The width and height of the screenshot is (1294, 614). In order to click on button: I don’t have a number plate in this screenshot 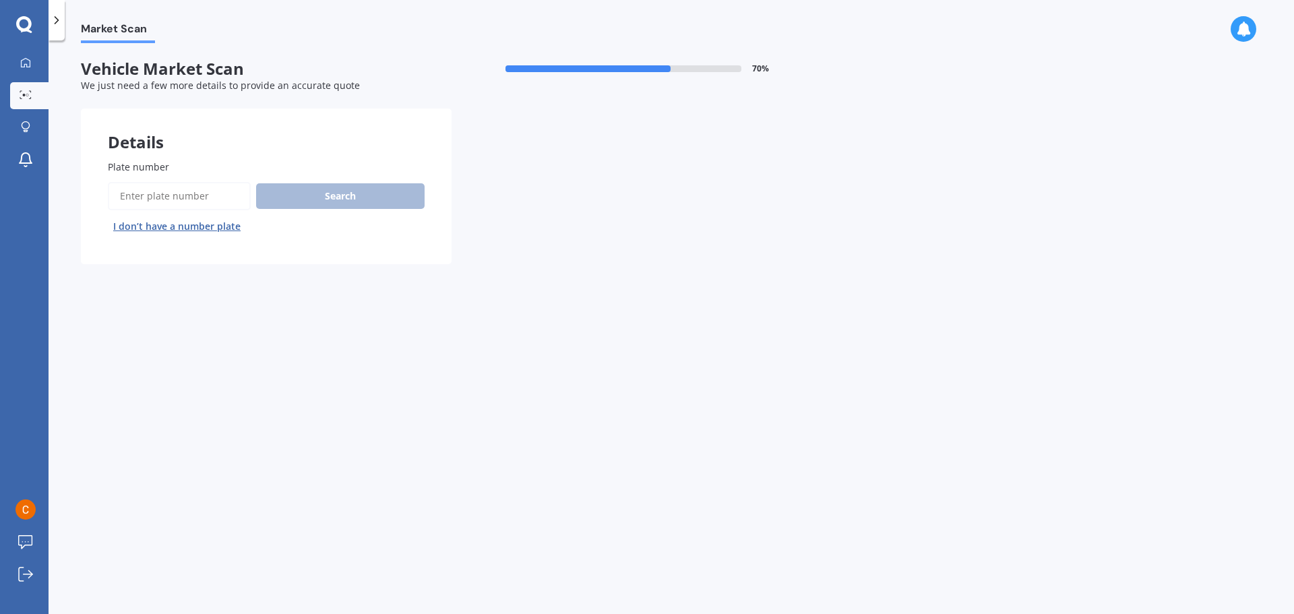, I will do `click(177, 226)`.